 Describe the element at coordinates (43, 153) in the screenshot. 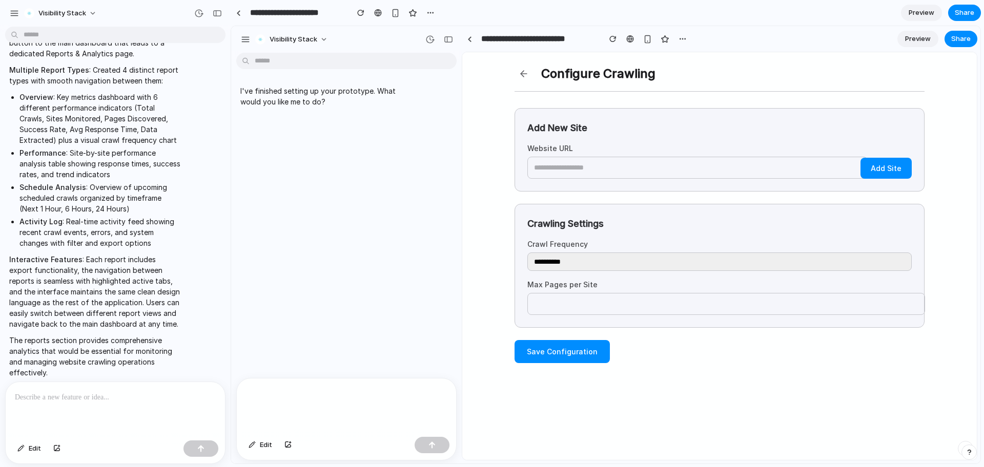

I see `strong: Performance` at that location.